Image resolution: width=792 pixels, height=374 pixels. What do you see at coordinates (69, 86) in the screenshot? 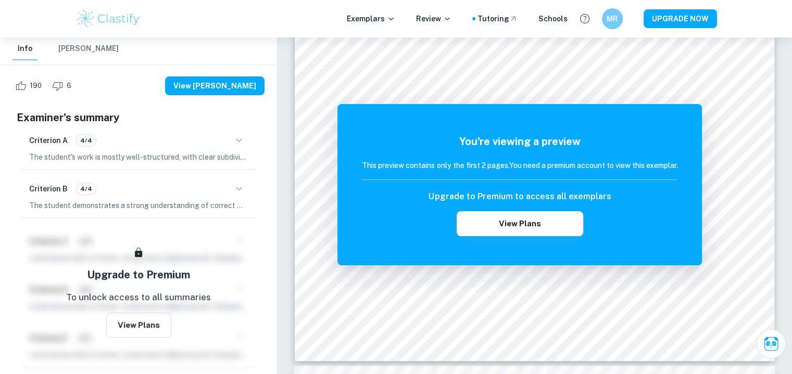
I see `span: 6` at bounding box center [69, 86].